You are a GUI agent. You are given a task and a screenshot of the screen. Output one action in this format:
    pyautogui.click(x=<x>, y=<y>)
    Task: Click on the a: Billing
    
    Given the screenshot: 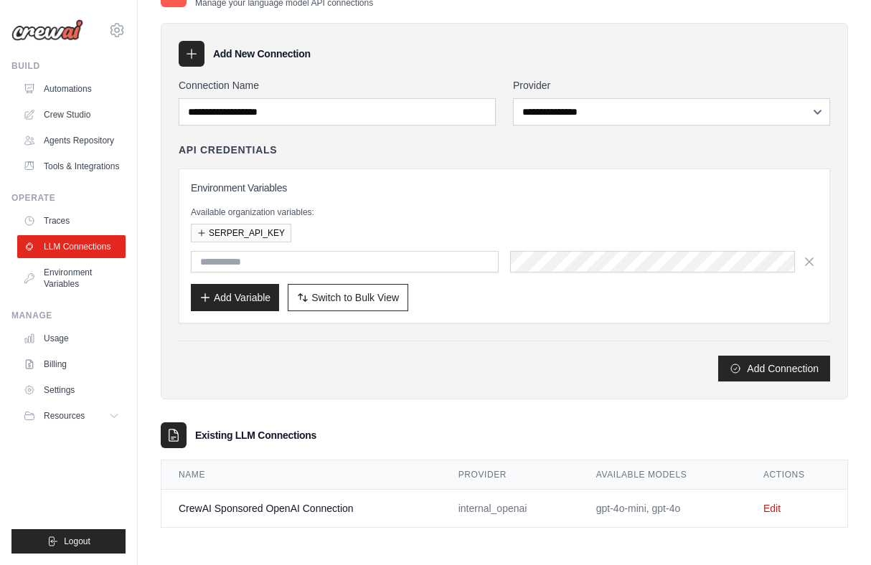 What is the action you would take?
    pyautogui.click(x=71, y=365)
    